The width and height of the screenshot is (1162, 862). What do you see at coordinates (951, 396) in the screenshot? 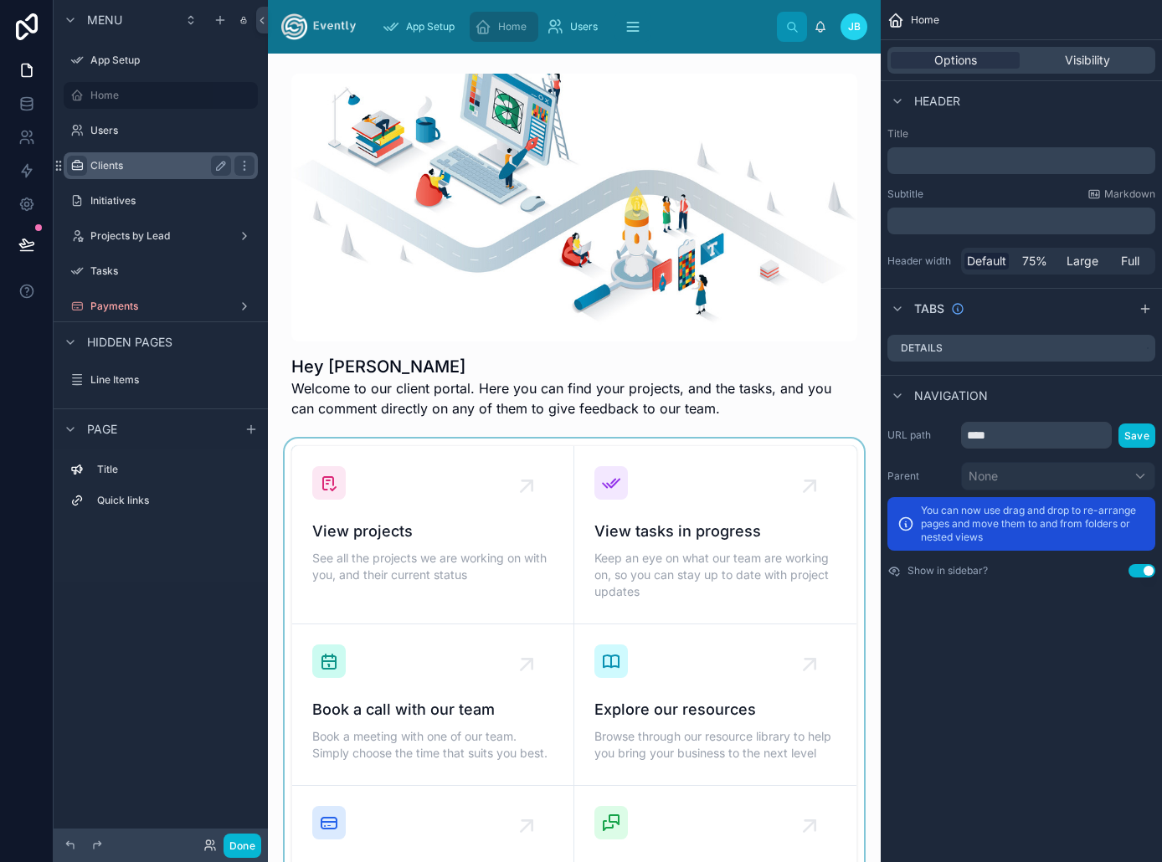
I see `span: Navigation` at bounding box center [951, 396].